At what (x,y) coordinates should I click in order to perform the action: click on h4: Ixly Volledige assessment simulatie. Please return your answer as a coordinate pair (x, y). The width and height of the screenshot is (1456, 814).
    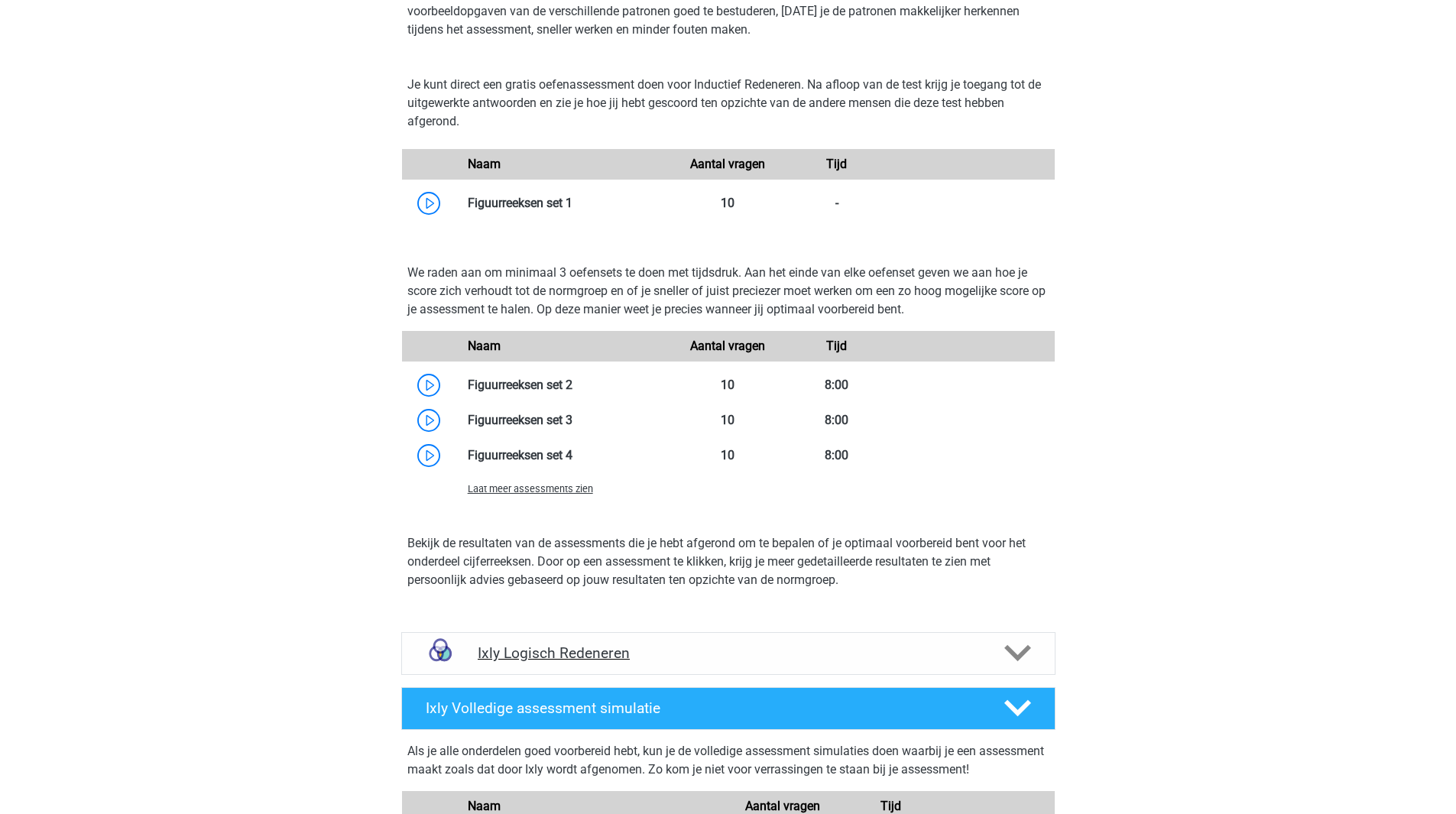
    Looking at the image, I should click on (702, 708).